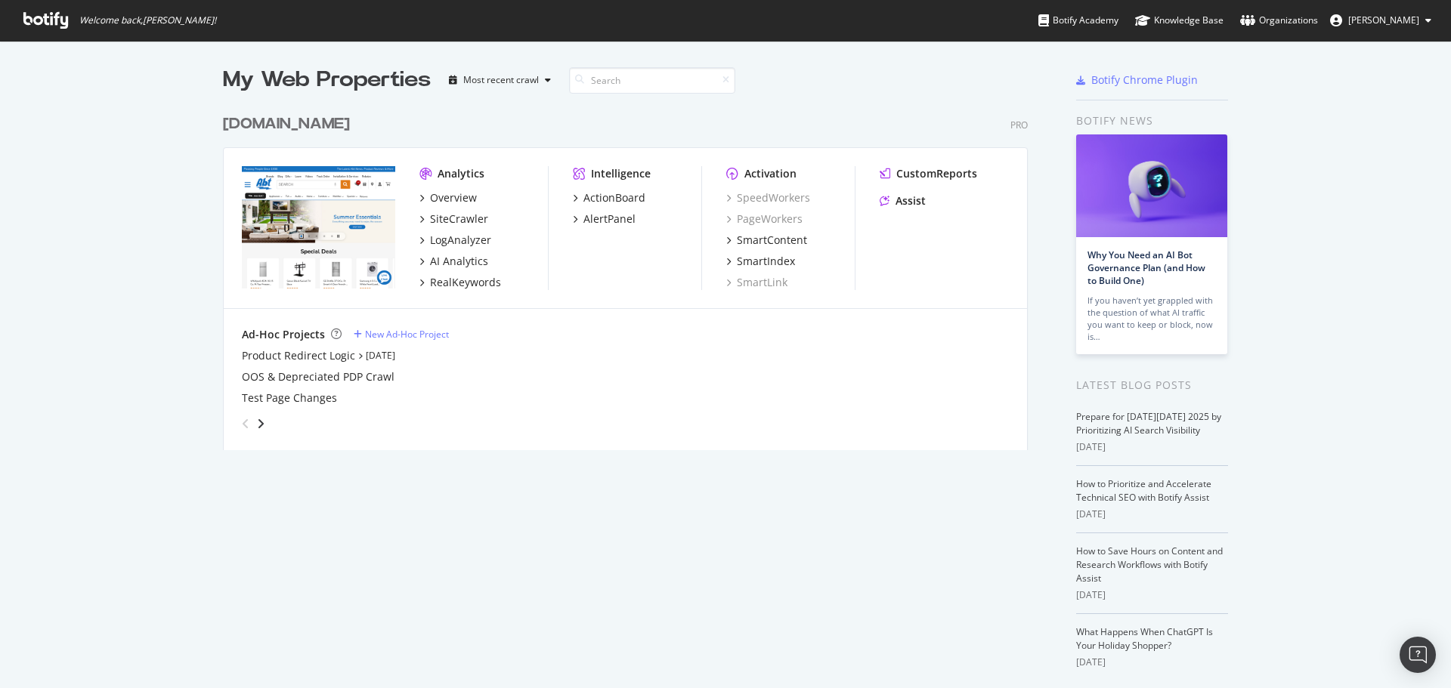  What do you see at coordinates (902, 201) in the screenshot?
I see `a: Assist` at bounding box center [902, 201].